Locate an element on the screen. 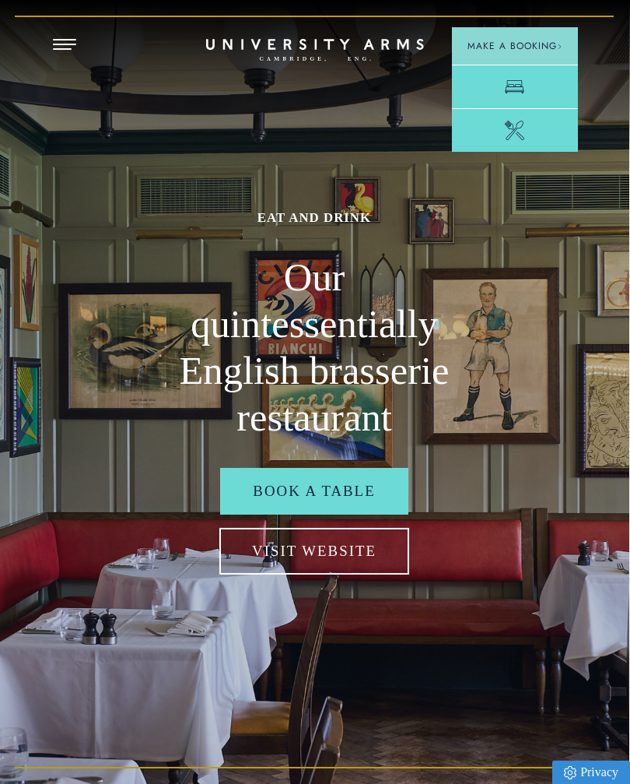  span: Make a Booking is located at coordinates (515, 46).